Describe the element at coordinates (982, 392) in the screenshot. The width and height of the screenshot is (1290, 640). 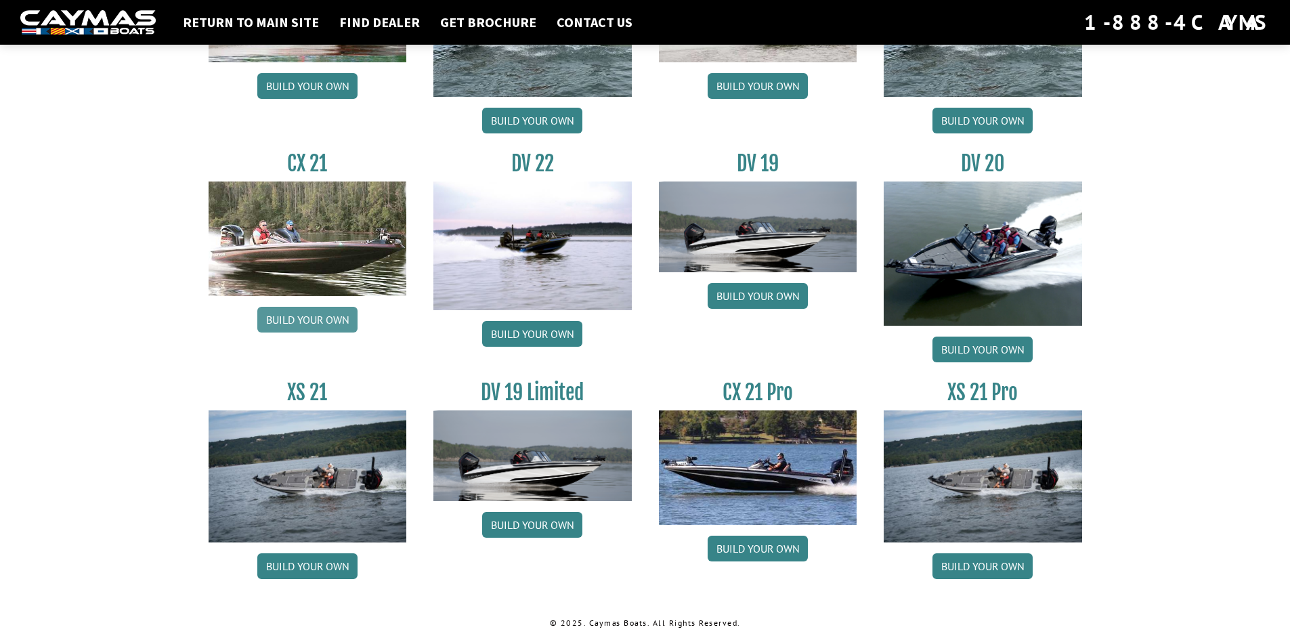
I see `h3: XS 21 Pro` at that location.